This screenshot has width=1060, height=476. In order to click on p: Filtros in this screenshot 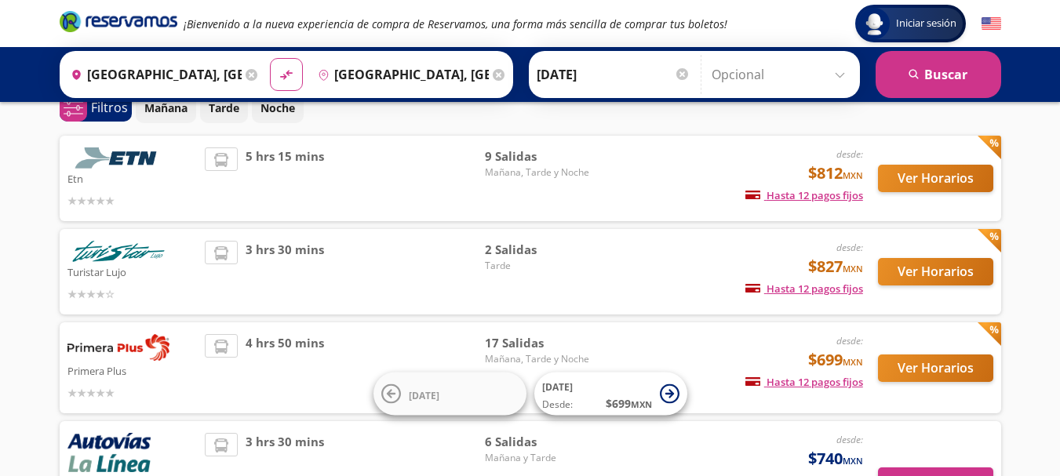, I will do `click(109, 108)`.